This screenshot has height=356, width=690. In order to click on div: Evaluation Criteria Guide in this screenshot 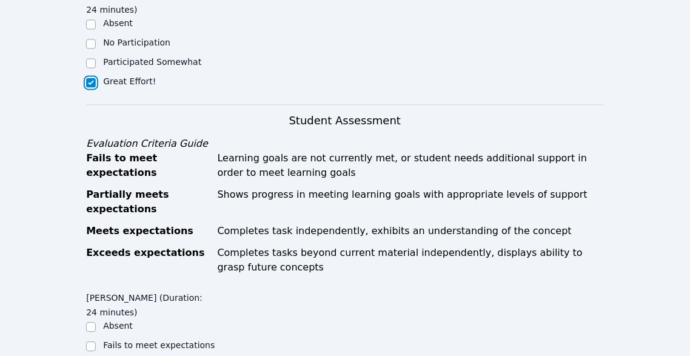, I will do `click(345, 144)`.